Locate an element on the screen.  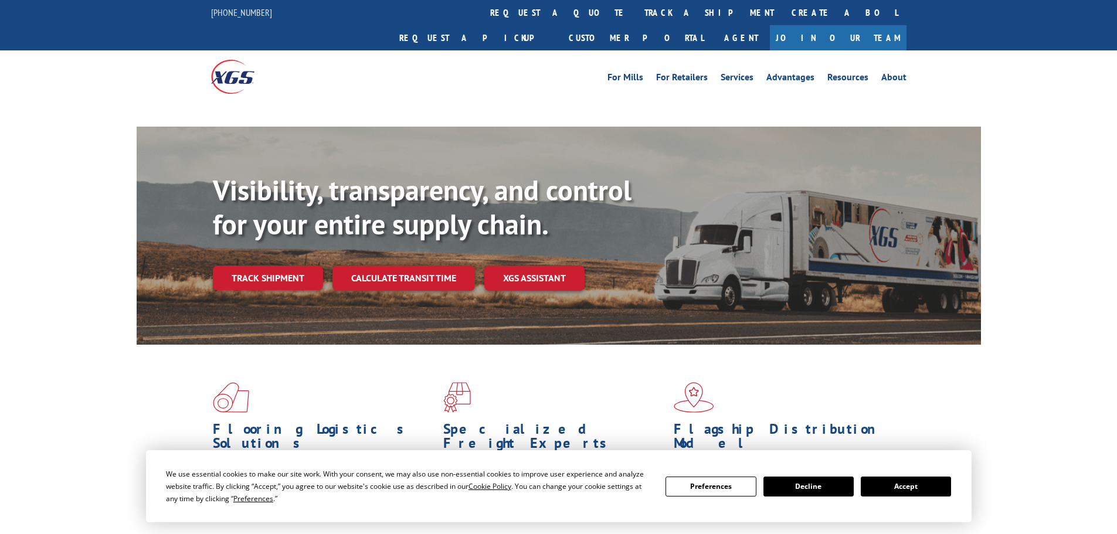
div: Cookie Consent Prompt is located at coordinates (559, 486).